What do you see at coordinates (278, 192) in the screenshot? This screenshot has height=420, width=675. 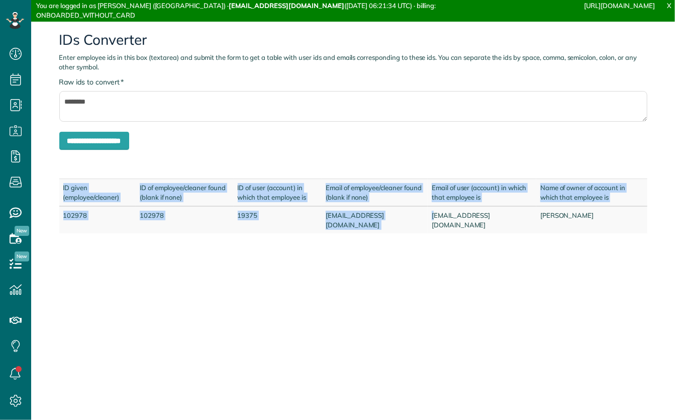 I see `td: ID of user (account) in which that employee is` at bounding box center [278, 192].